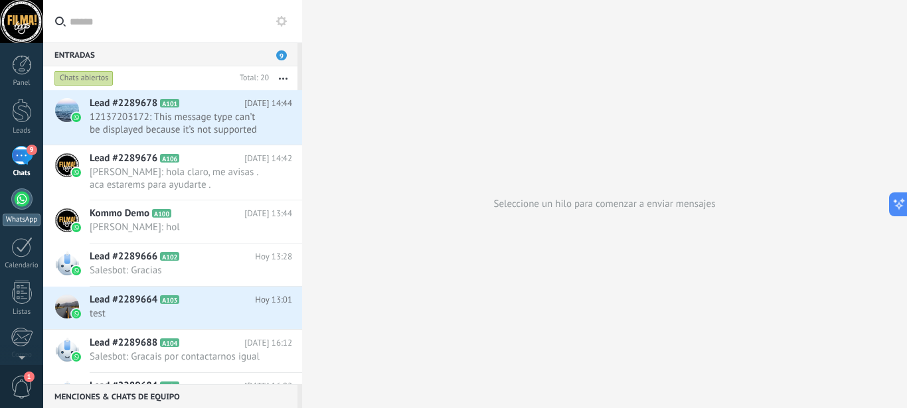  Describe the element at coordinates (178, 356) in the screenshot. I see `span: Salesbot: Gracais por contactarnos igual` at that location.